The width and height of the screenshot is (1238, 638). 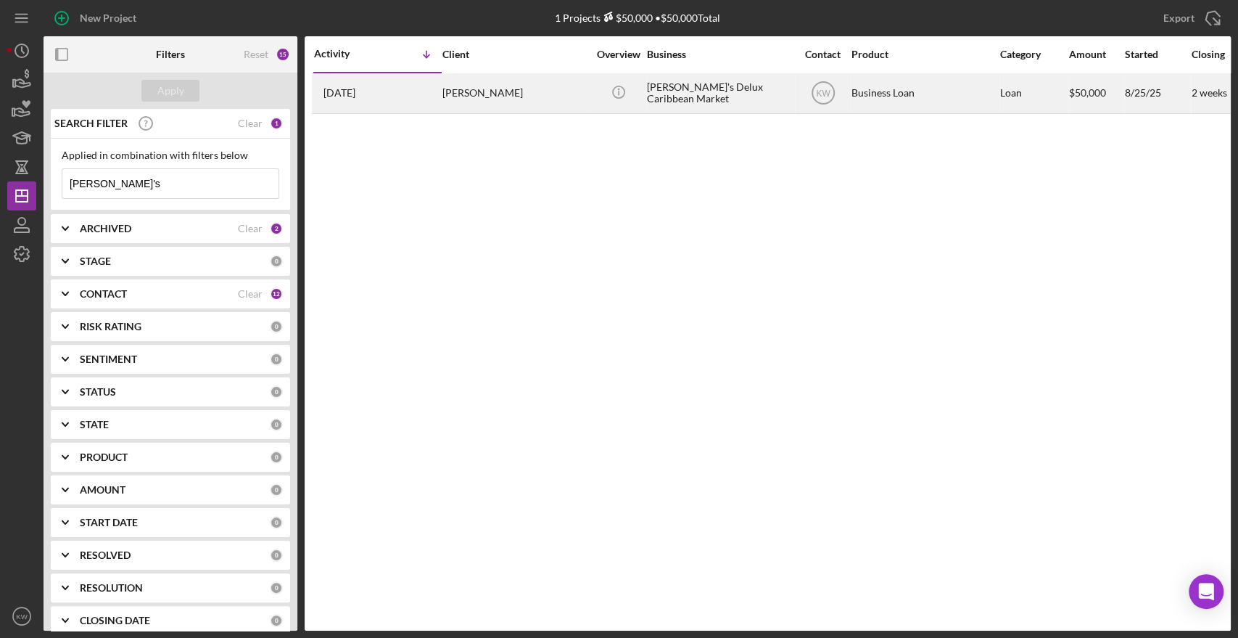 I want to click on div: Loan, so click(x=1034, y=93).